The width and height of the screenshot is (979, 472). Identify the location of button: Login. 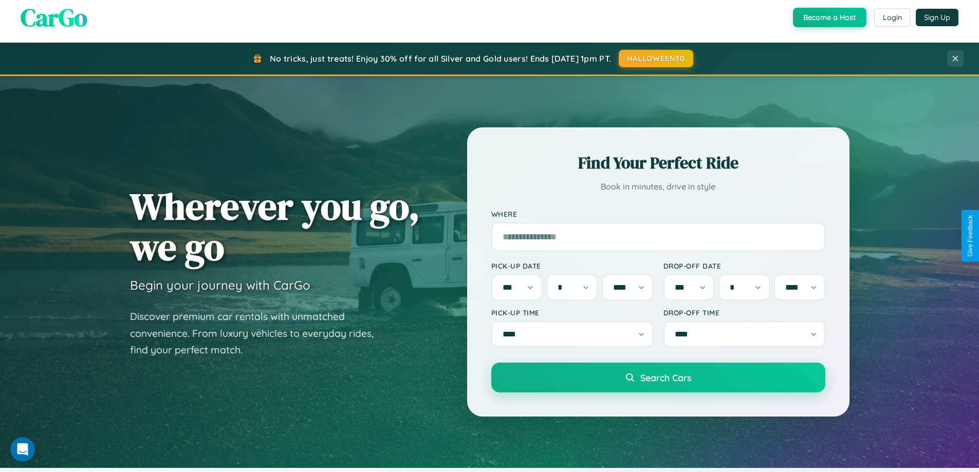
(892, 17).